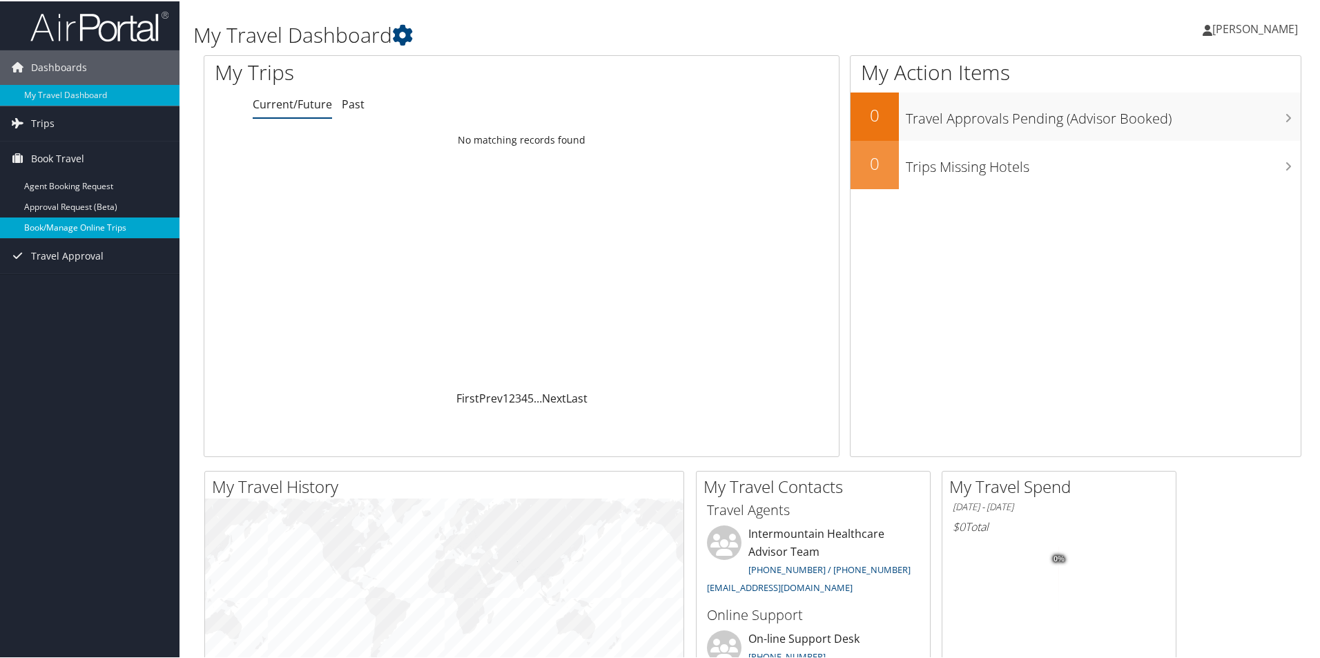  What do you see at coordinates (576, 397) in the screenshot?
I see `a: Last` at bounding box center [576, 397].